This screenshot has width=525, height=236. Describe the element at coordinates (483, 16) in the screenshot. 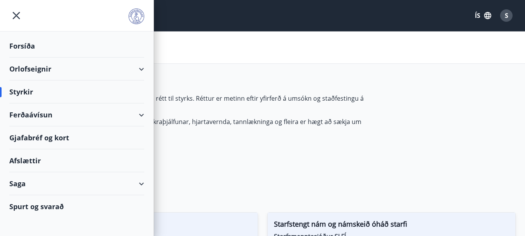

I see `button: ÍS` at that location.